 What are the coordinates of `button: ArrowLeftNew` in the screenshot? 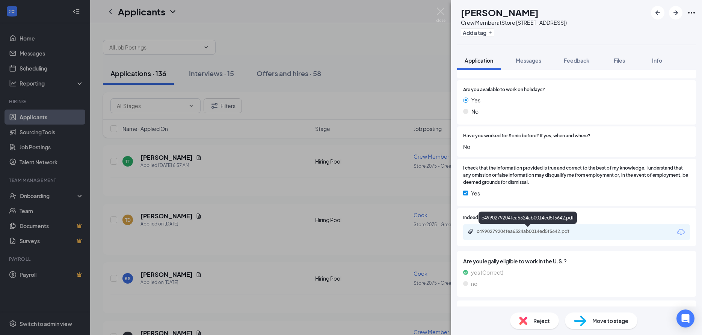 It's located at (658, 13).